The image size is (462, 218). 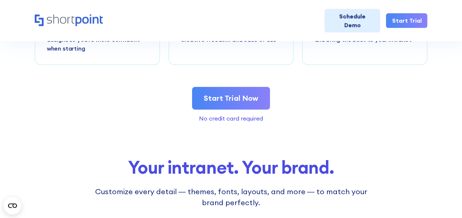 I want to click on div: Customize every detail — themes, fonts, layouts, and more — to match your brand perfectly., so click(x=231, y=197).